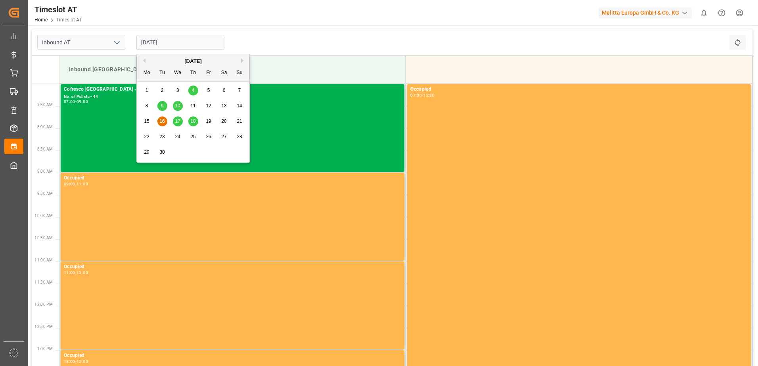 The height and width of the screenshot is (366, 758). I want to click on div: Choose Tuesday, September 23rd, 2025, so click(162, 137).